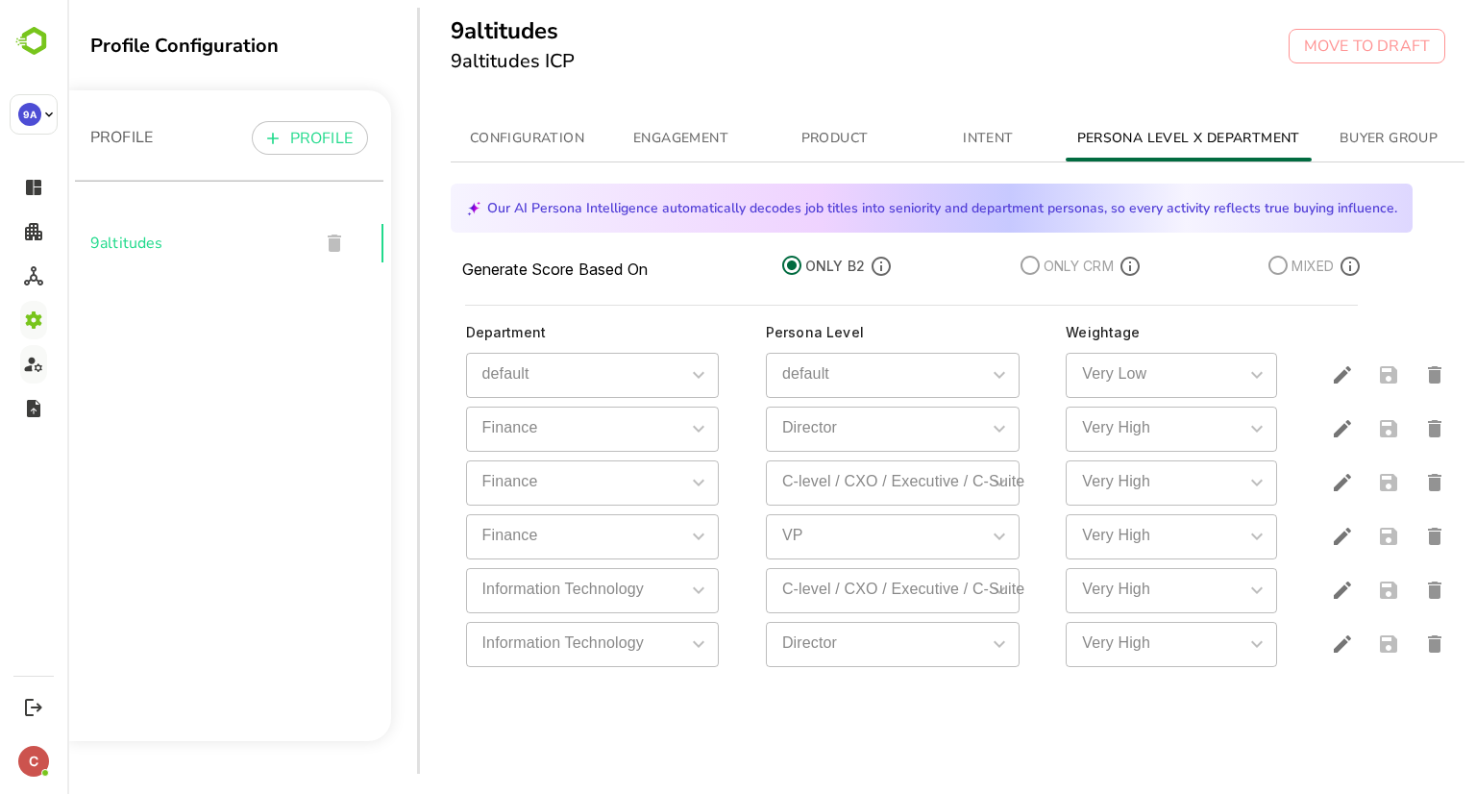 The width and height of the screenshot is (1476, 794). What do you see at coordinates (533, 333) in the screenshot?
I see `th: Department` at bounding box center [533, 333].